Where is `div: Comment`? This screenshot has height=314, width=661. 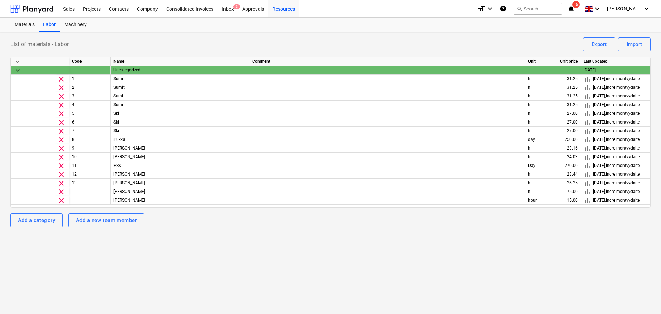
div: Comment is located at coordinates (387, 61).